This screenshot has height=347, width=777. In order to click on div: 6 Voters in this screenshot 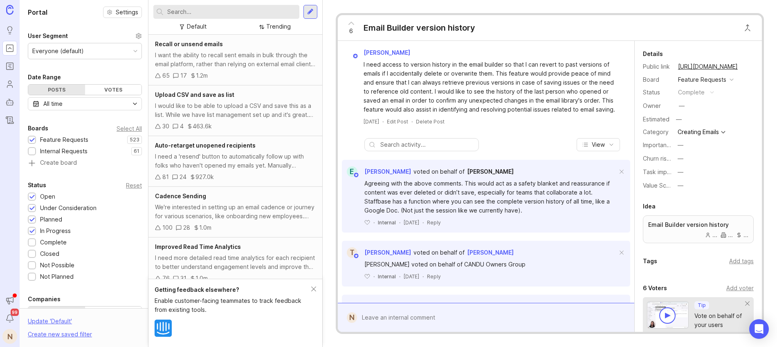, I will do `click(654, 288)`.